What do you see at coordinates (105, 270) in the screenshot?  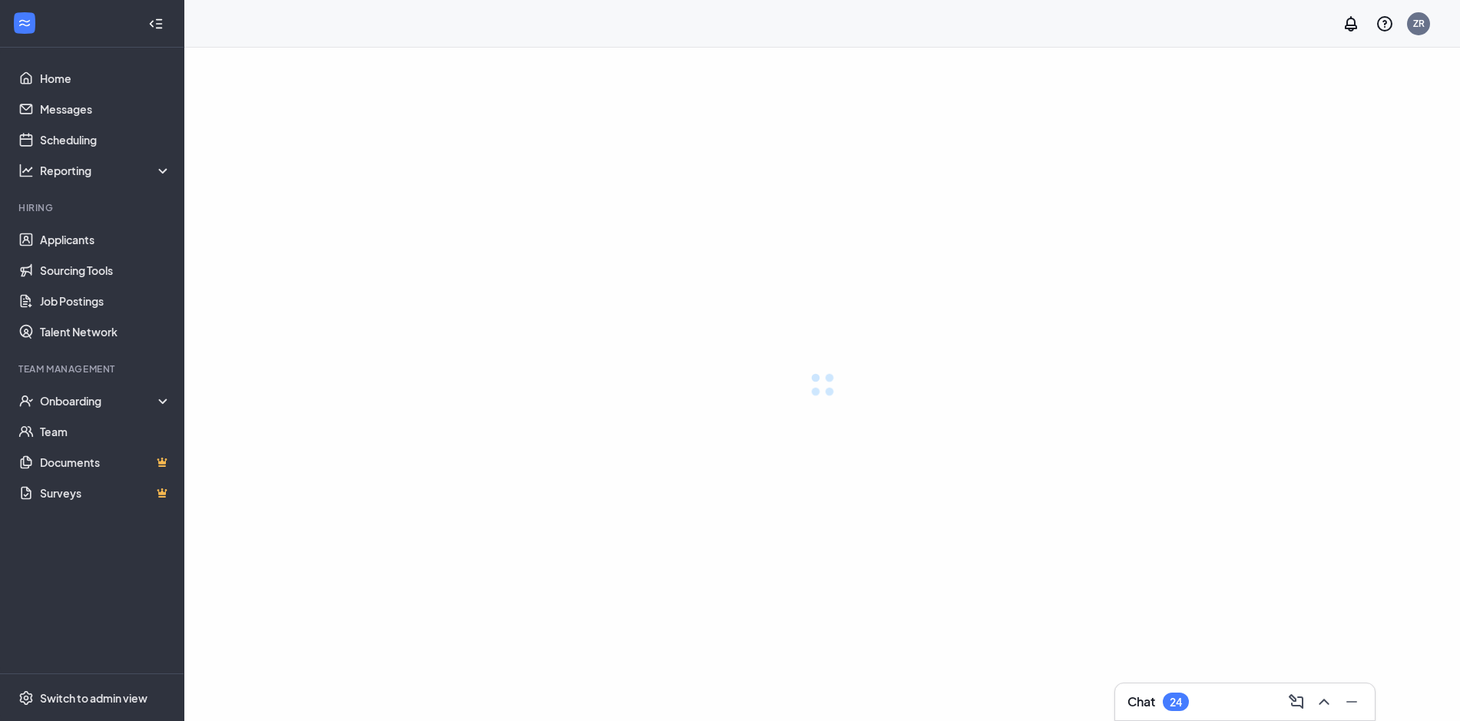 I see `a: Sourcing Tools` at bounding box center [105, 270].